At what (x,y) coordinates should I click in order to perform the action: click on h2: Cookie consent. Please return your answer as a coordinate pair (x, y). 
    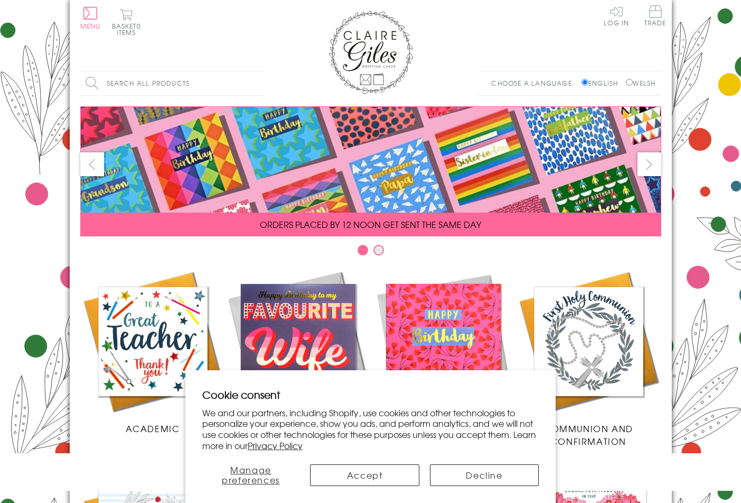
    Looking at the image, I should click on (371, 394).